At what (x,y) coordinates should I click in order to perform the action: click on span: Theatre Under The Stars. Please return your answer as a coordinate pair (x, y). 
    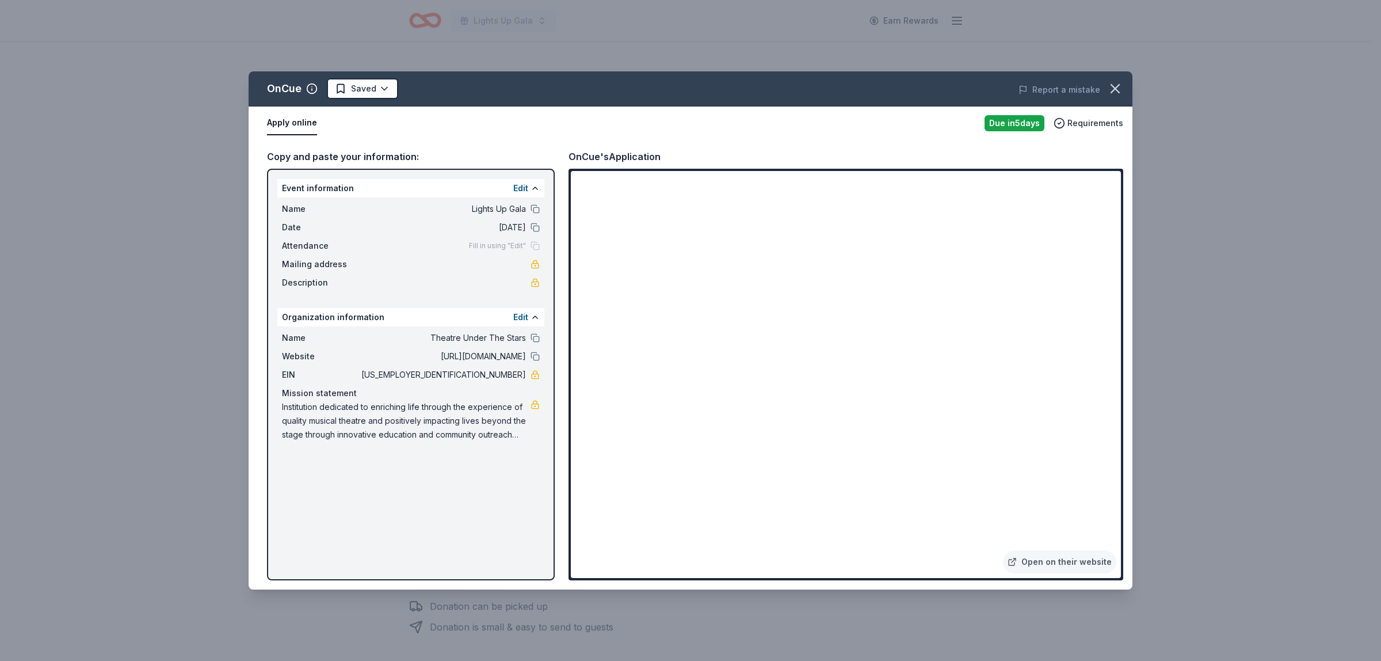
    Looking at the image, I should click on (442, 338).